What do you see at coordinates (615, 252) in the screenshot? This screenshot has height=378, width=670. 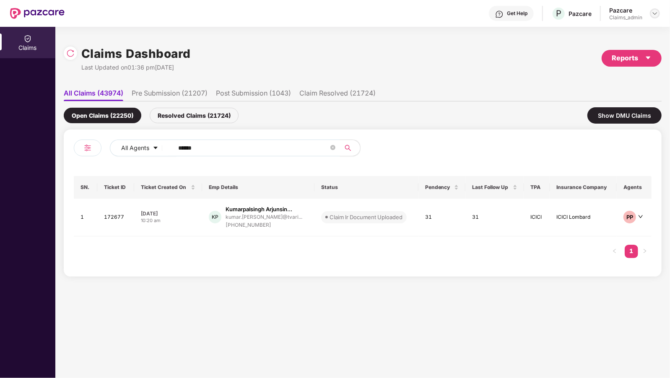 I see `li: Previous Page` at bounding box center [615, 252].